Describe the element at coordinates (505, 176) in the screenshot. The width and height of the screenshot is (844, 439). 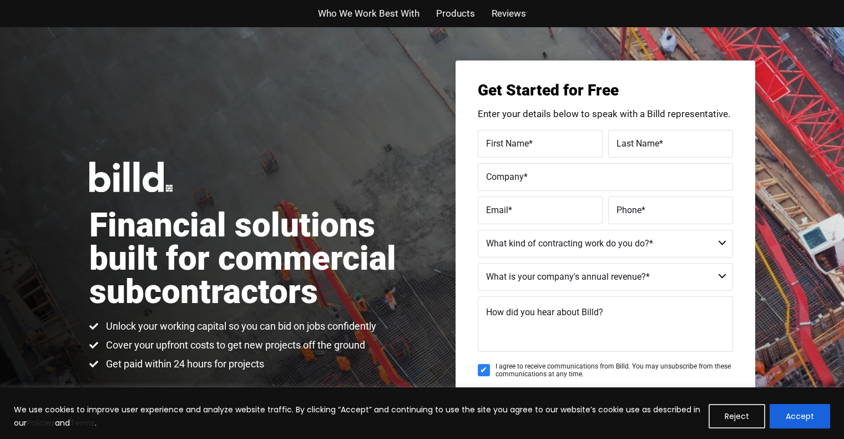
I see `span: Company` at that location.